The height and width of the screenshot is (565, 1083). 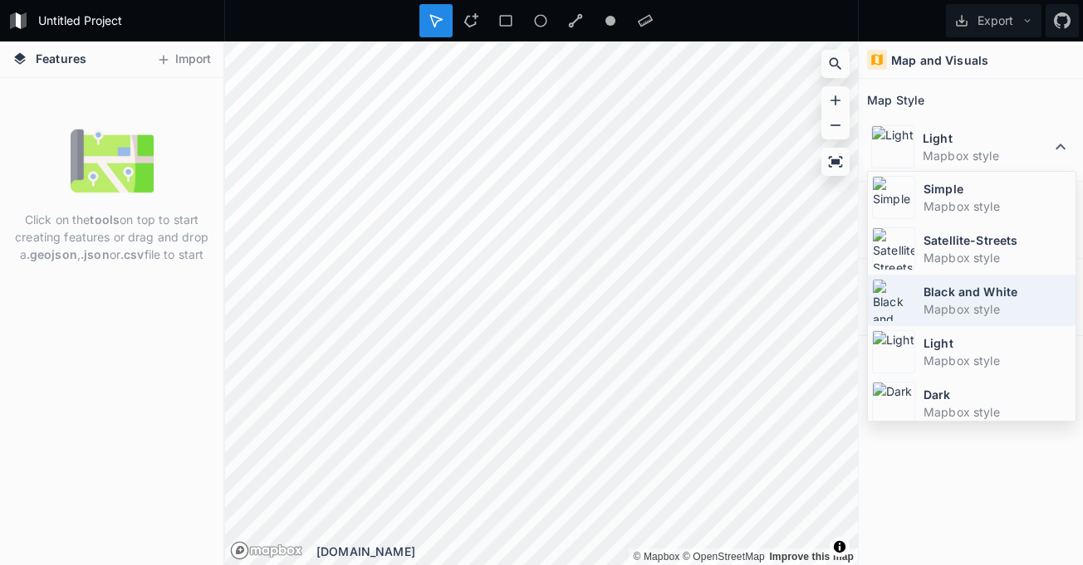 What do you see at coordinates (997, 240) in the screenshot?
I see `dt: Satellite-Streets` at bounding box center [997, 240].